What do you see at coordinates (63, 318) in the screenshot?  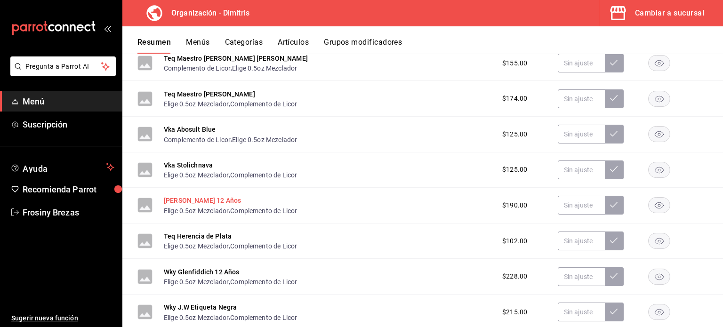 I see `span: Sugerir nueva función` at bounding box center [63, 318].